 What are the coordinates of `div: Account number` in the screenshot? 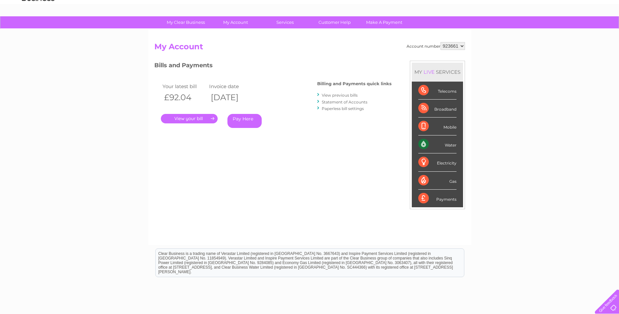 It's located at (435, 46).